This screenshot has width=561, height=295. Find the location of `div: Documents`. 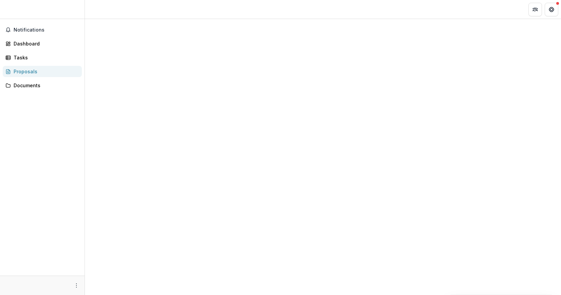

div: Documents is located at coordinates (45, 85).